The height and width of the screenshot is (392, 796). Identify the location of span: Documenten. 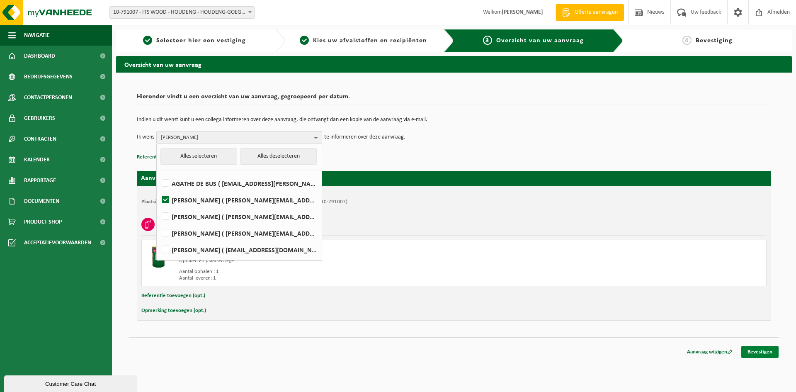
(41, 201).